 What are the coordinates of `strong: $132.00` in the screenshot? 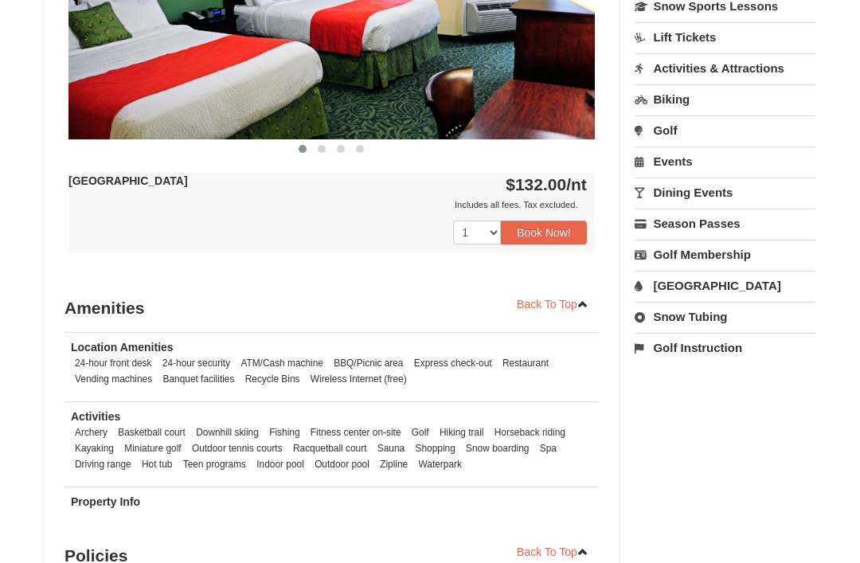 It's located at (547, 184).